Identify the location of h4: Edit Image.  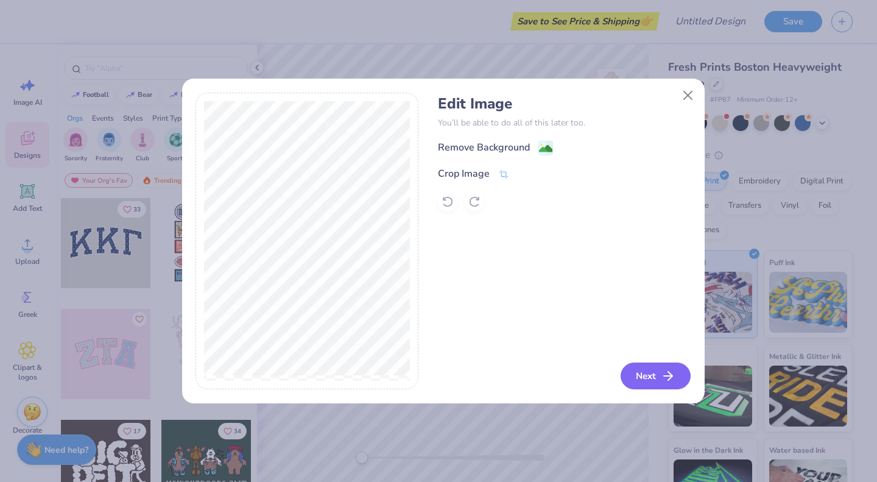
(564, 104).